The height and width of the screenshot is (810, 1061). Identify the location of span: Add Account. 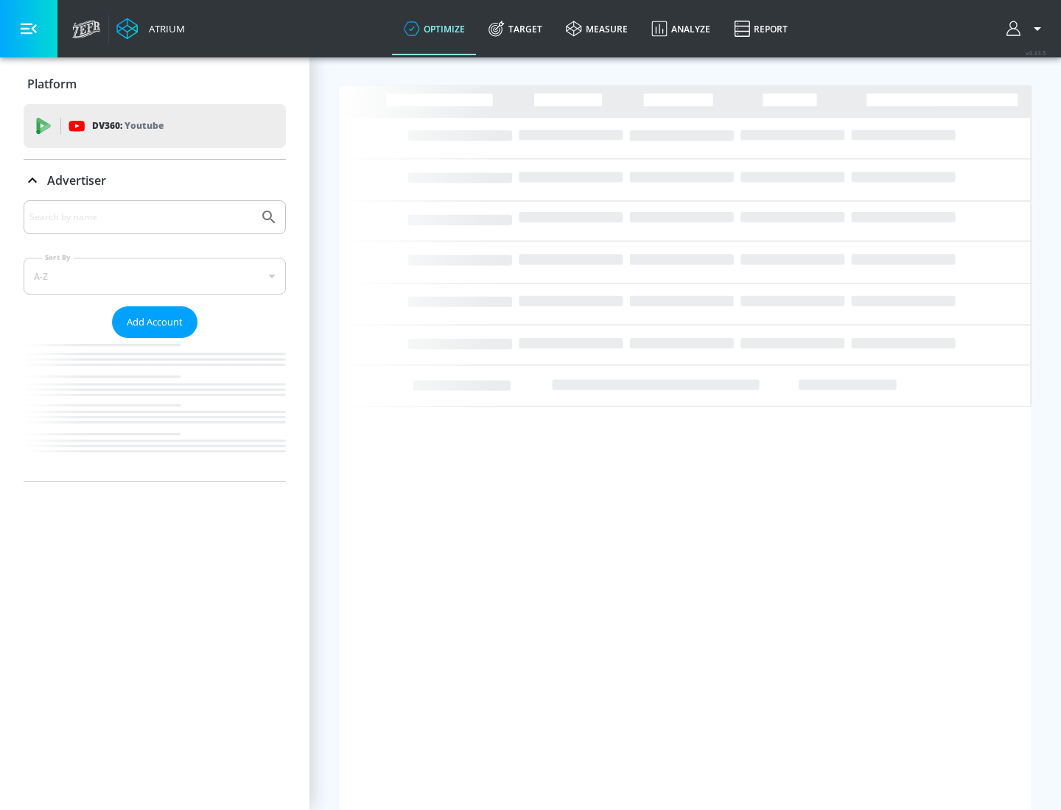
(155, 322).